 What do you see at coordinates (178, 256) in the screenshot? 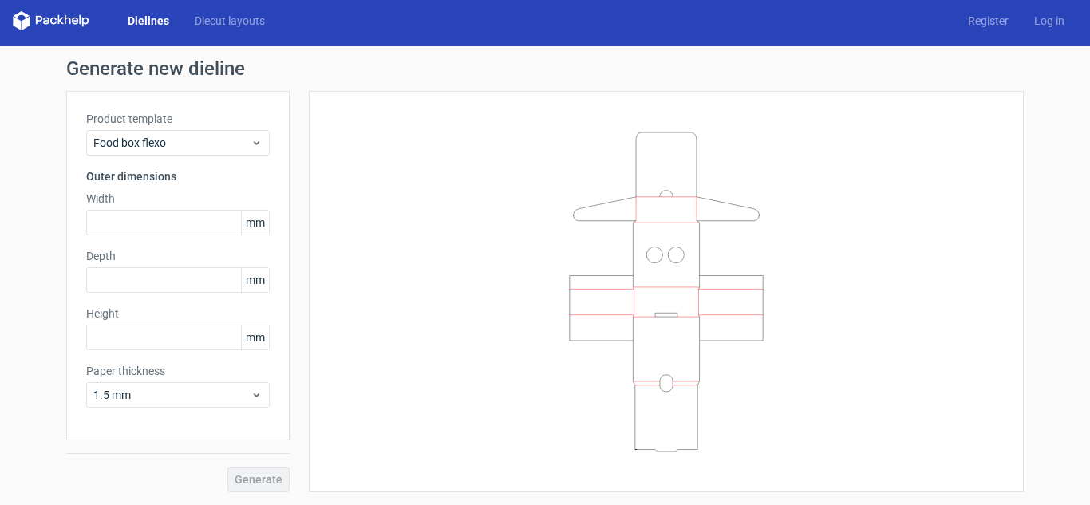
I see `label: Depth` at bounding box center [178, 256].